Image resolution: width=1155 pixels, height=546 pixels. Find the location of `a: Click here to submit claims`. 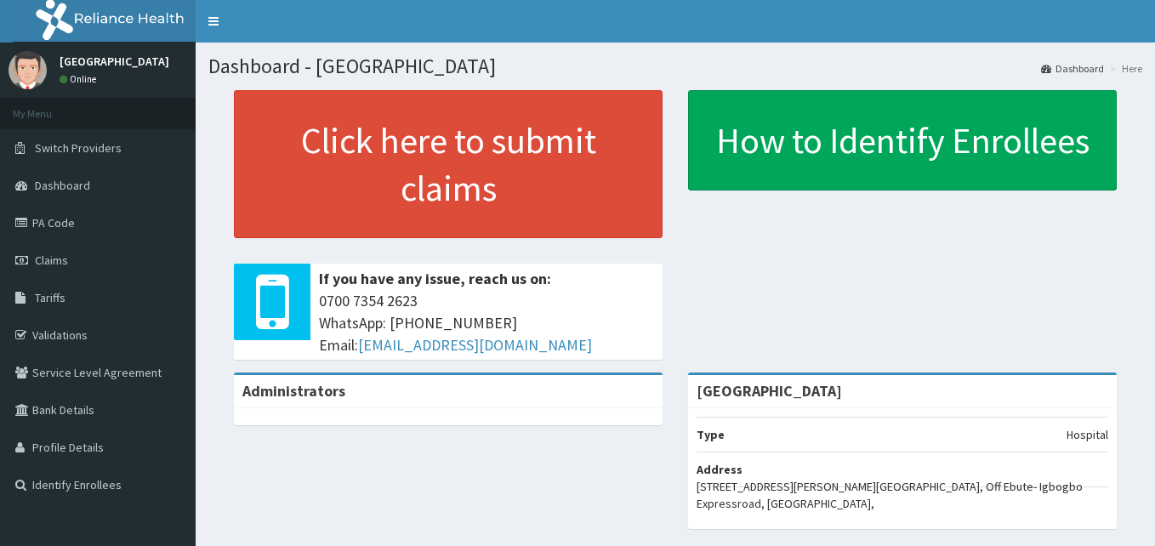

a: Click here to submit claims is located at coordinates (448, 164).